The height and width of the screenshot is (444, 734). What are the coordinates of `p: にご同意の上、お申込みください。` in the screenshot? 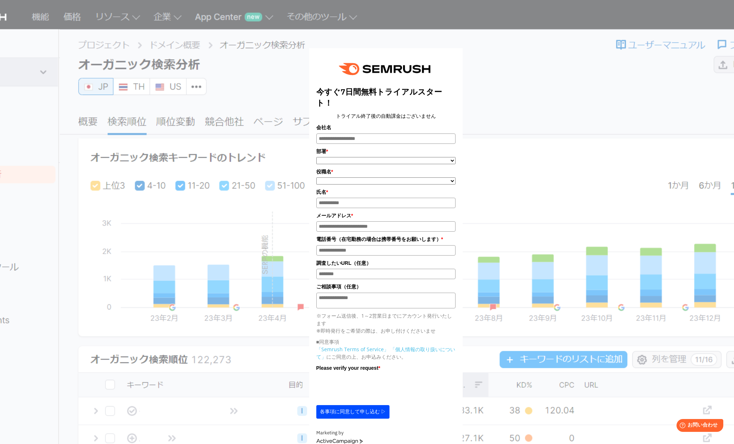 It's located at (386, 353).